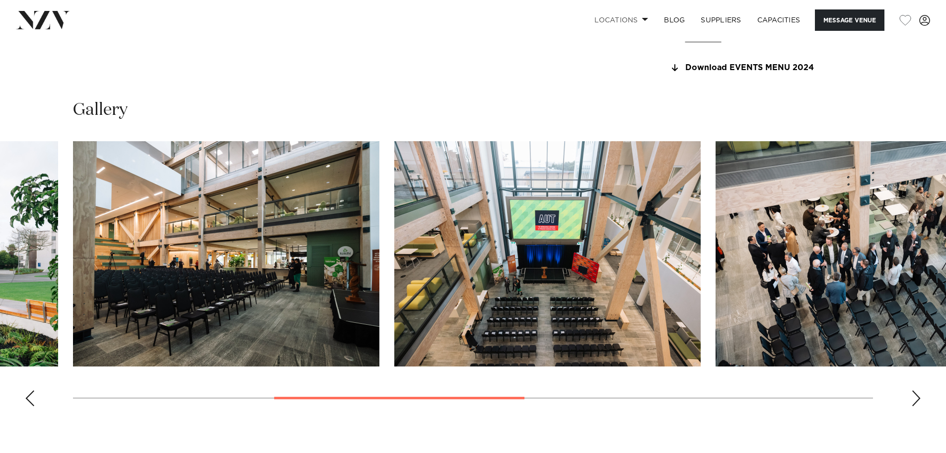  What do you see at coordinates (750, 68) in the screenshot?
I see `a: Download EVENTS MENU 2024` at bounding box center [750, 68].